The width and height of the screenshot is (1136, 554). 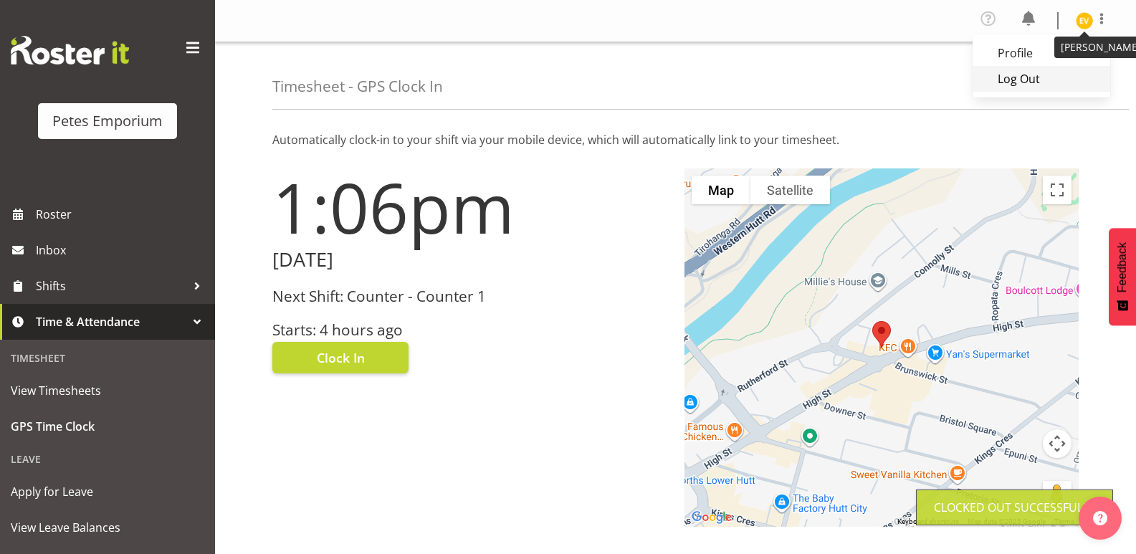 I want to click on a: Log Out, so click(x=1041, y=79).